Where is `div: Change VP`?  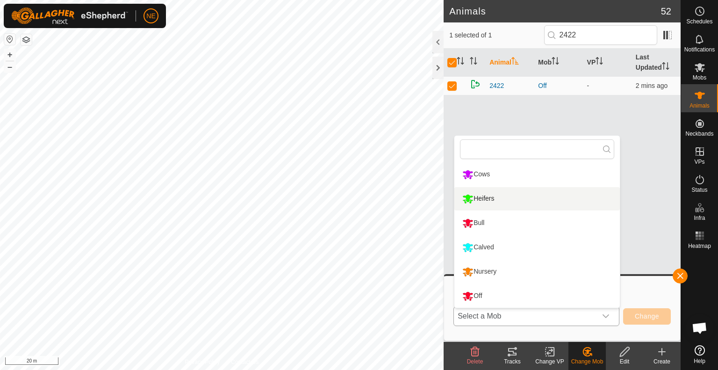 div: Change VP is located at coordinates (550, 361).